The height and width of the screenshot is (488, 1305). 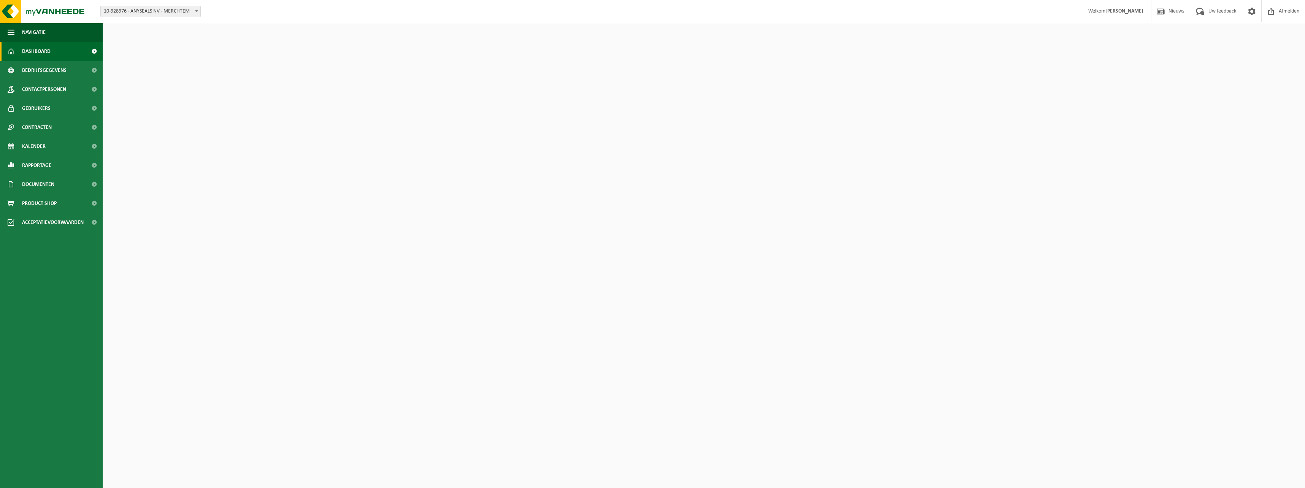 I want to click on span: Documenten, so click(x=38, y=184).